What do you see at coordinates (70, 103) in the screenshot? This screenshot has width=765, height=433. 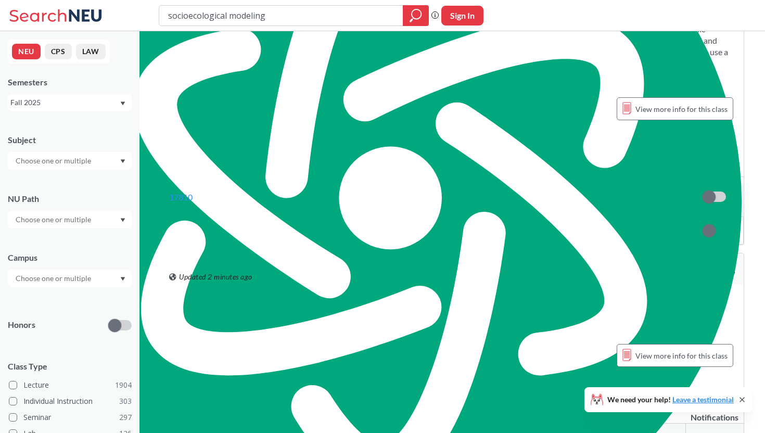 I see `div: Fall 2025Dropdown arrow` at bounding box center [70, 103].